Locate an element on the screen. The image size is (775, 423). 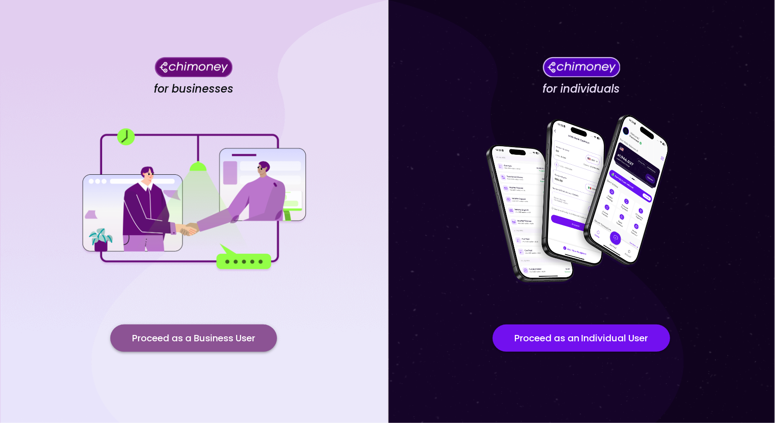
img: for businesses is located at coordinates (194, 200).